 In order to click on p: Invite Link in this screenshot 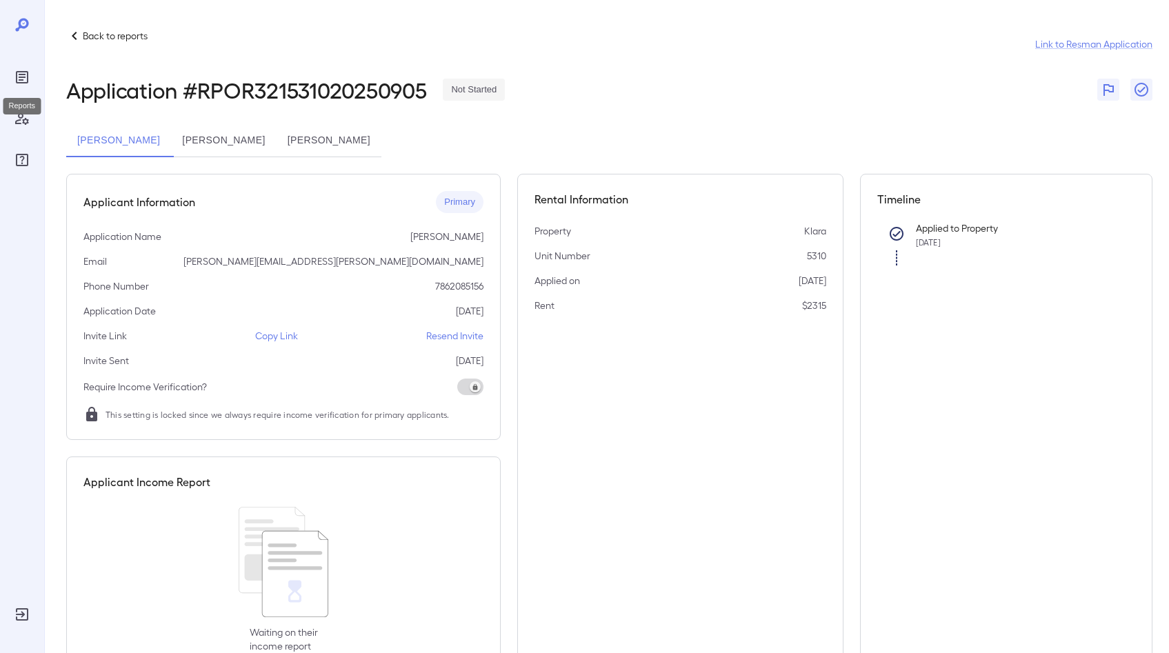, I will do `click(105, 336)`.